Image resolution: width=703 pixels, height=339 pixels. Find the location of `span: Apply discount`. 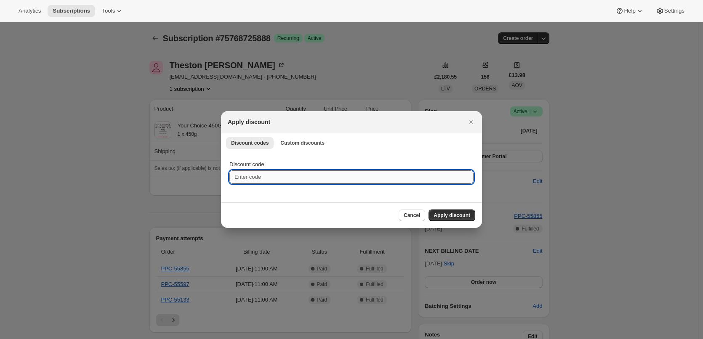

span: Apply discount is located at coordinates (452, 215).